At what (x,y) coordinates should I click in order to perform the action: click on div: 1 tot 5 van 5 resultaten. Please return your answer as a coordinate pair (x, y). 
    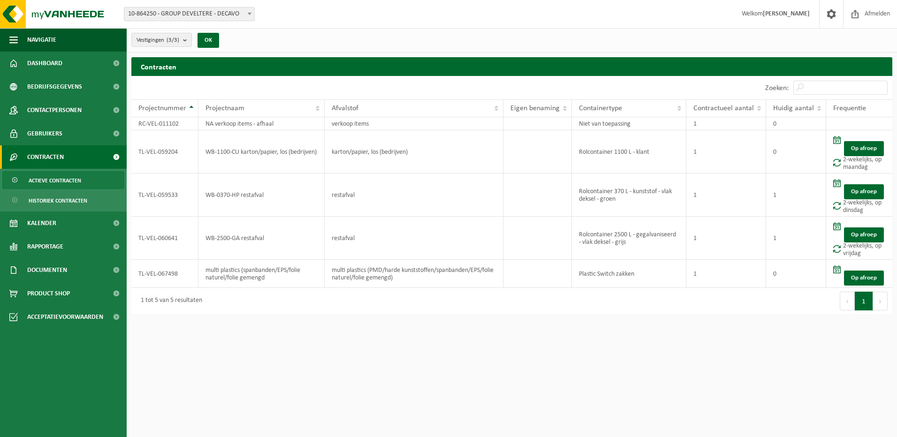
    Looking at the image, I should click on (169, 301).